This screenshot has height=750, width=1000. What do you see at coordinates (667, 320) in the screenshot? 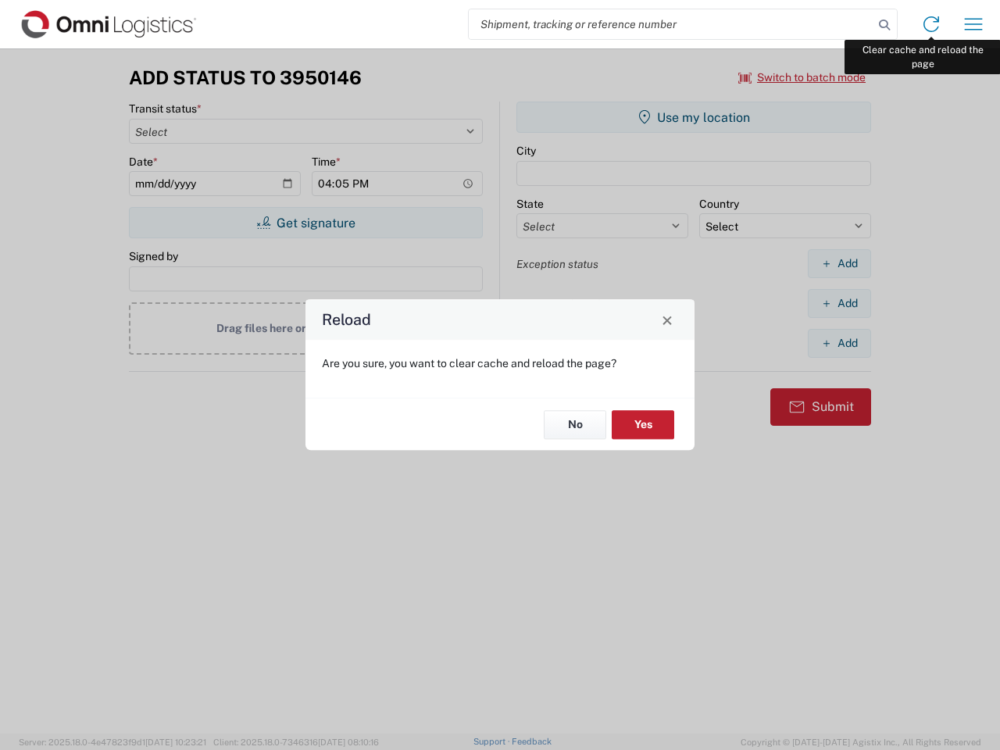
I see `button: Close` at bounding box center [667, 320].